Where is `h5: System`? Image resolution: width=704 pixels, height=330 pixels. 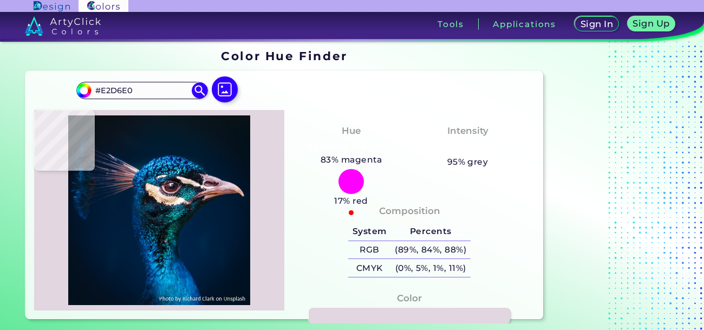 h5: System is located at coordinates (369, 231).